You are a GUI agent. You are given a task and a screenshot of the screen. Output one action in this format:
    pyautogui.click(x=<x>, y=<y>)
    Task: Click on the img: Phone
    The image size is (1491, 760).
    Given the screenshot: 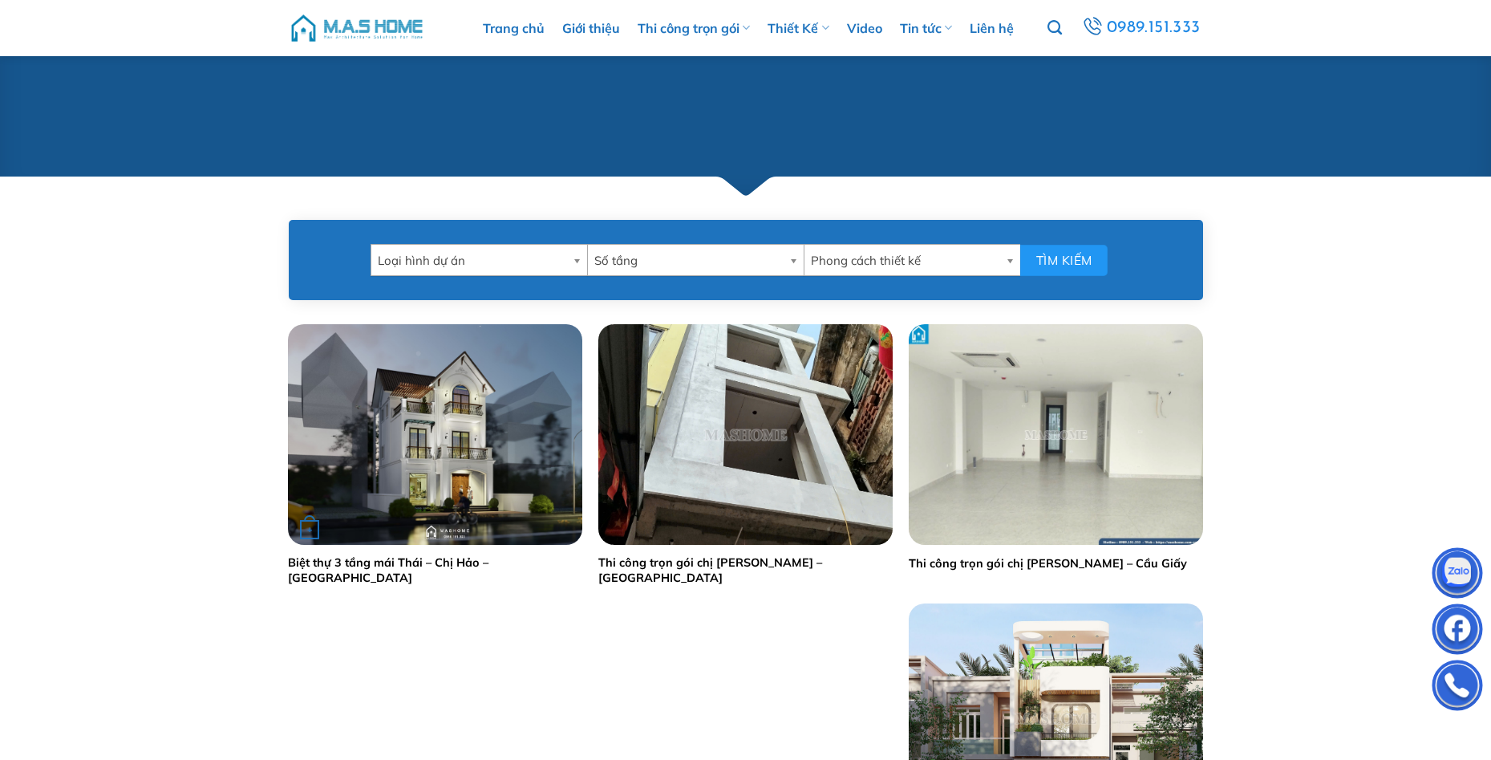 What is the action you would take?
    pyautogui.click(x=1458, y=688)
    